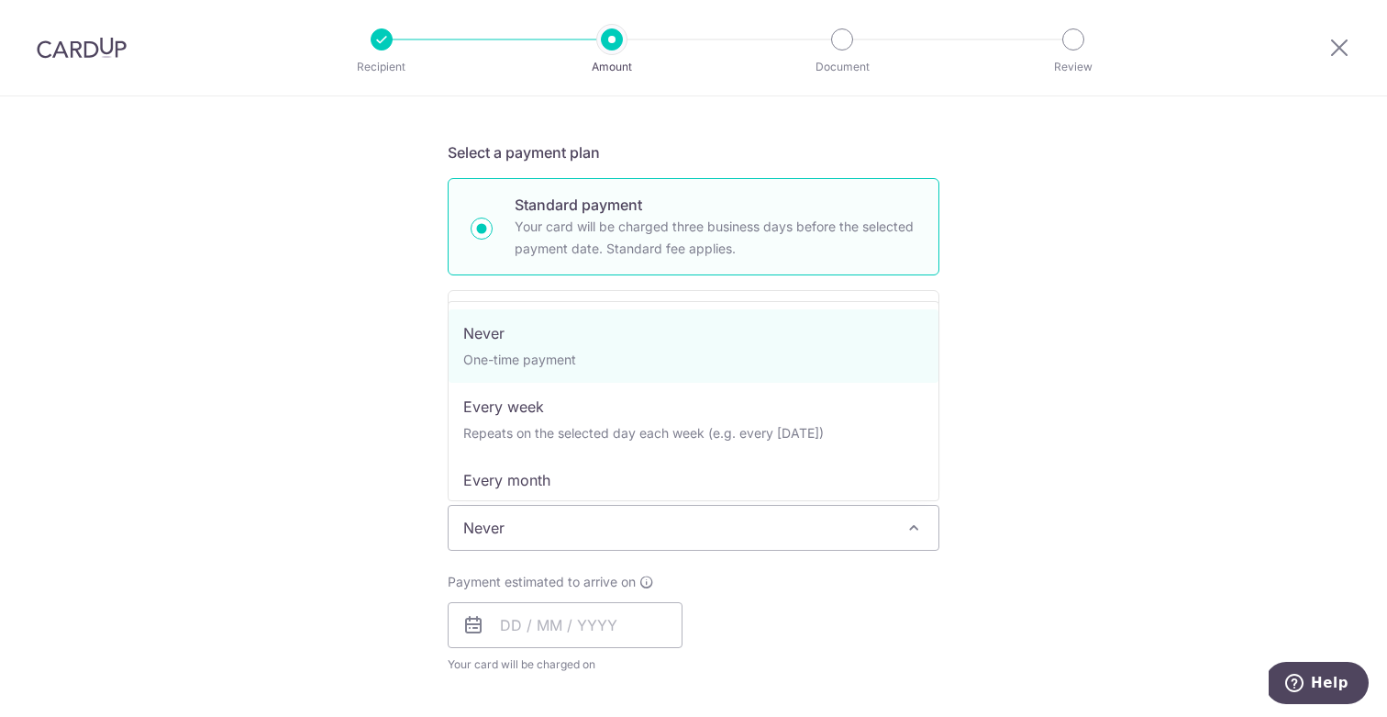 This screenshot has width=1387, height=717. Describe the element at coordinates (519, 359) in the screenshot. I see `small: One-time payment` at that location.